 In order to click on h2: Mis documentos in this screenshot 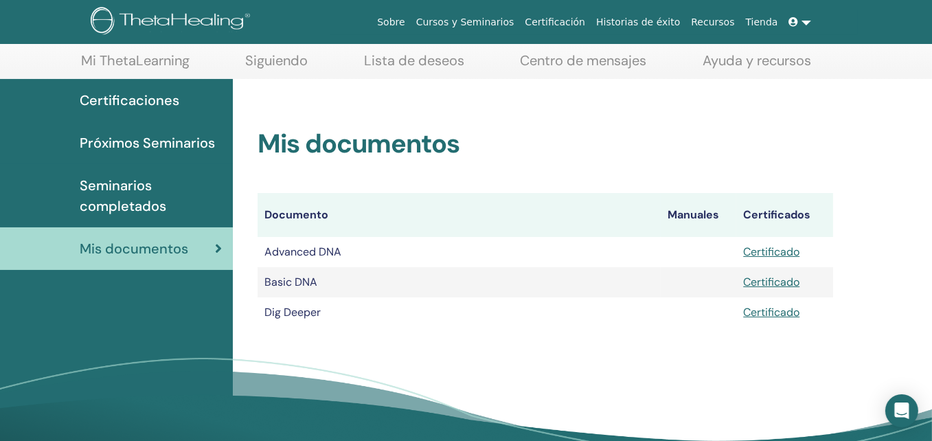, I will do `click(545, 144)`.